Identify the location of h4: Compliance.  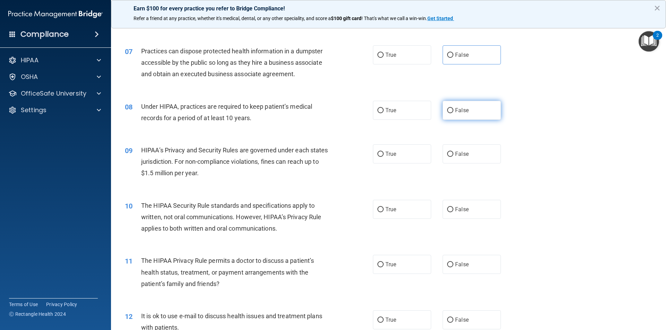
(44, 34).